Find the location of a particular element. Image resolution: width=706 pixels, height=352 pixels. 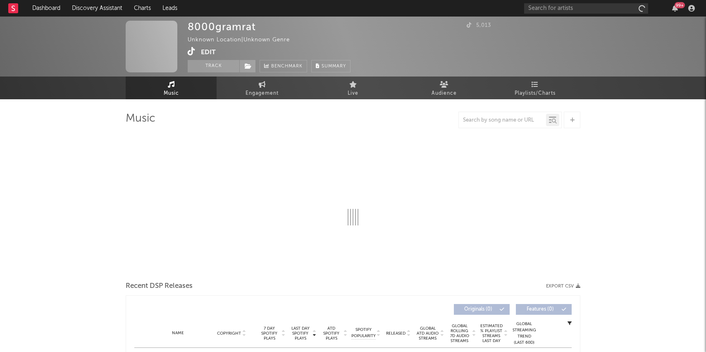

div: Name is located at coordinates (178, 333).